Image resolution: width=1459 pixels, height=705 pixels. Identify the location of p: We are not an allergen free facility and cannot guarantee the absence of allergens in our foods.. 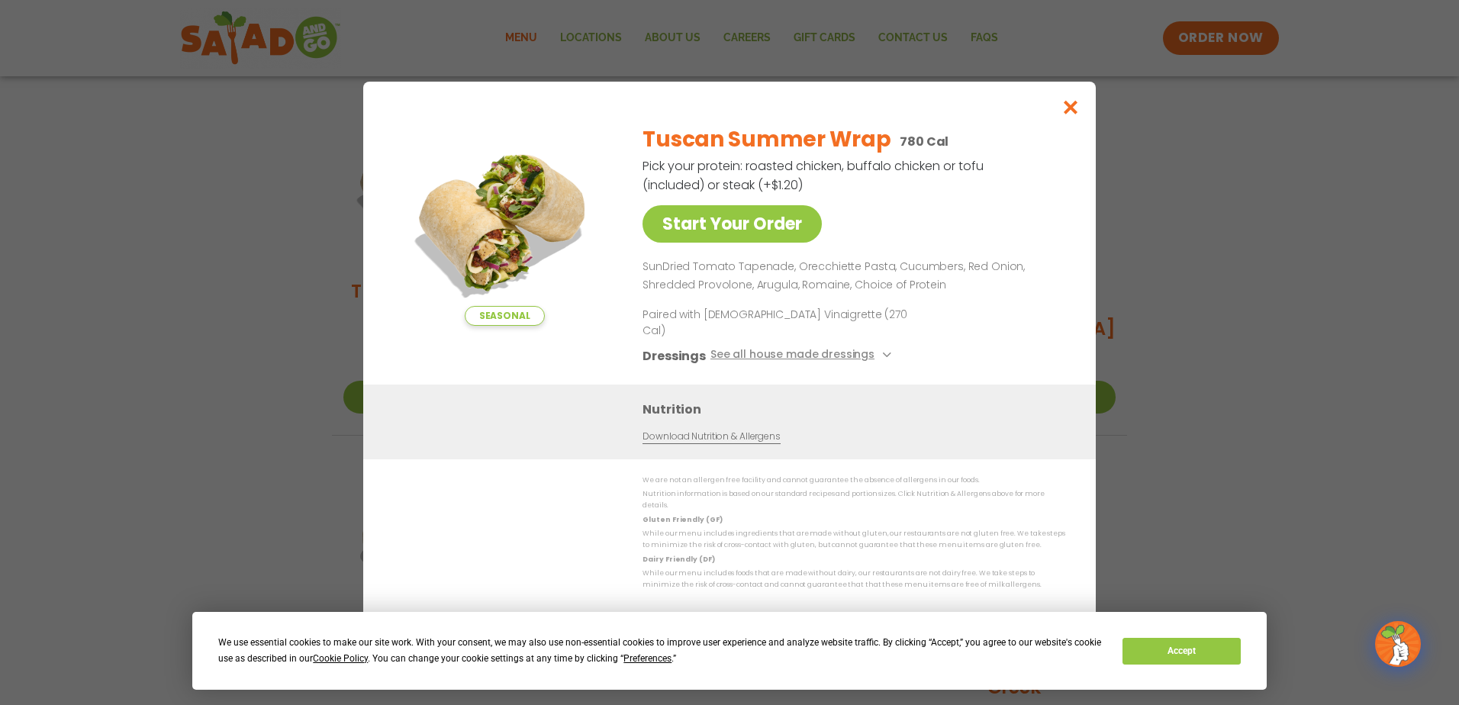
(854, 480).